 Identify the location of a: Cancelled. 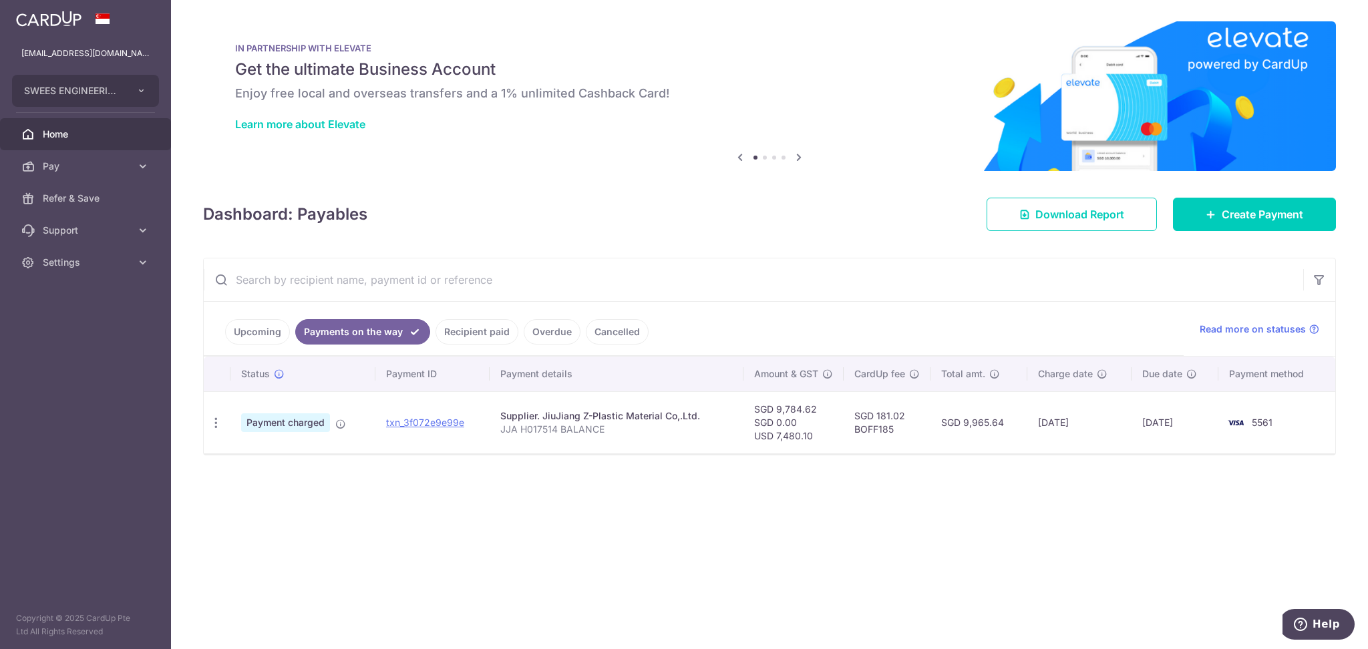
(617, 332).